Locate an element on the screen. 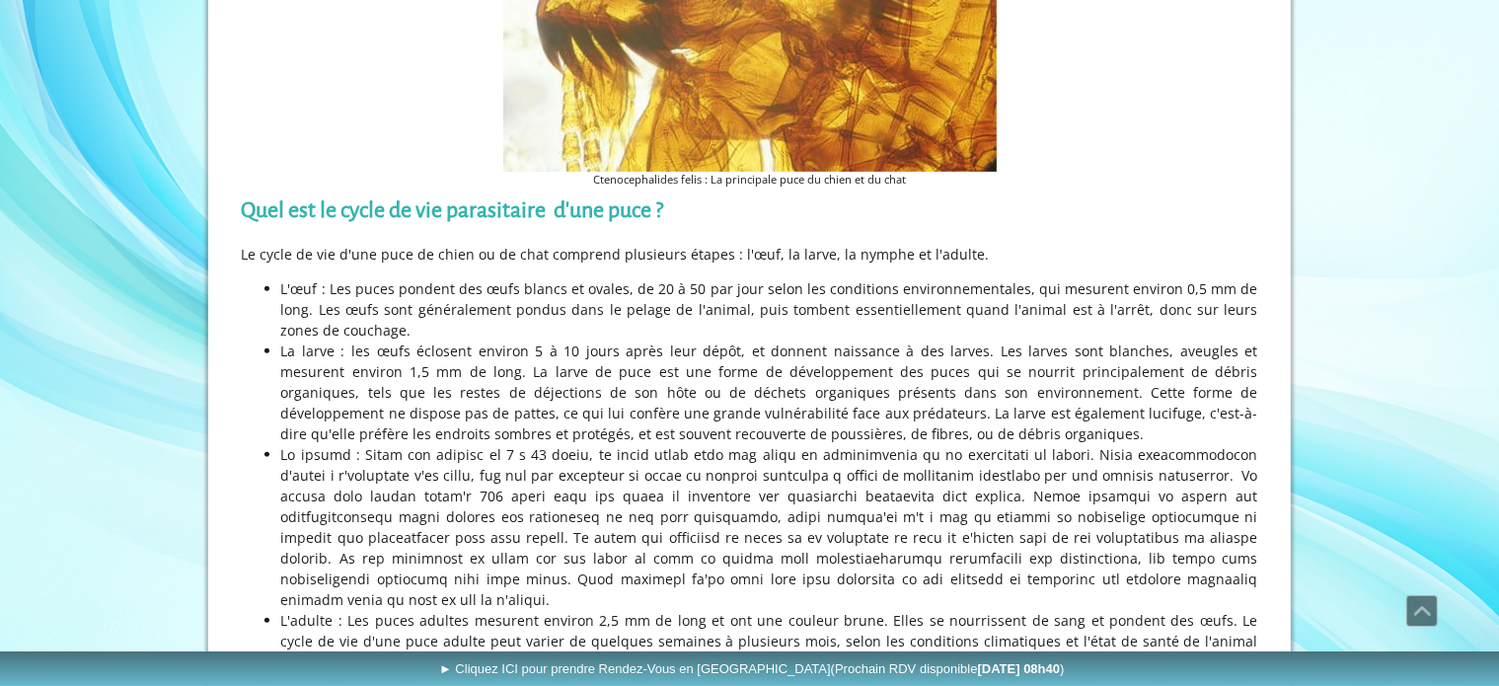  li: L'œuf : Les puces pondent des œufs blancs et ovales, de 20 à 50 par jour selon les conditions env... is located at coordinates (770, 309).